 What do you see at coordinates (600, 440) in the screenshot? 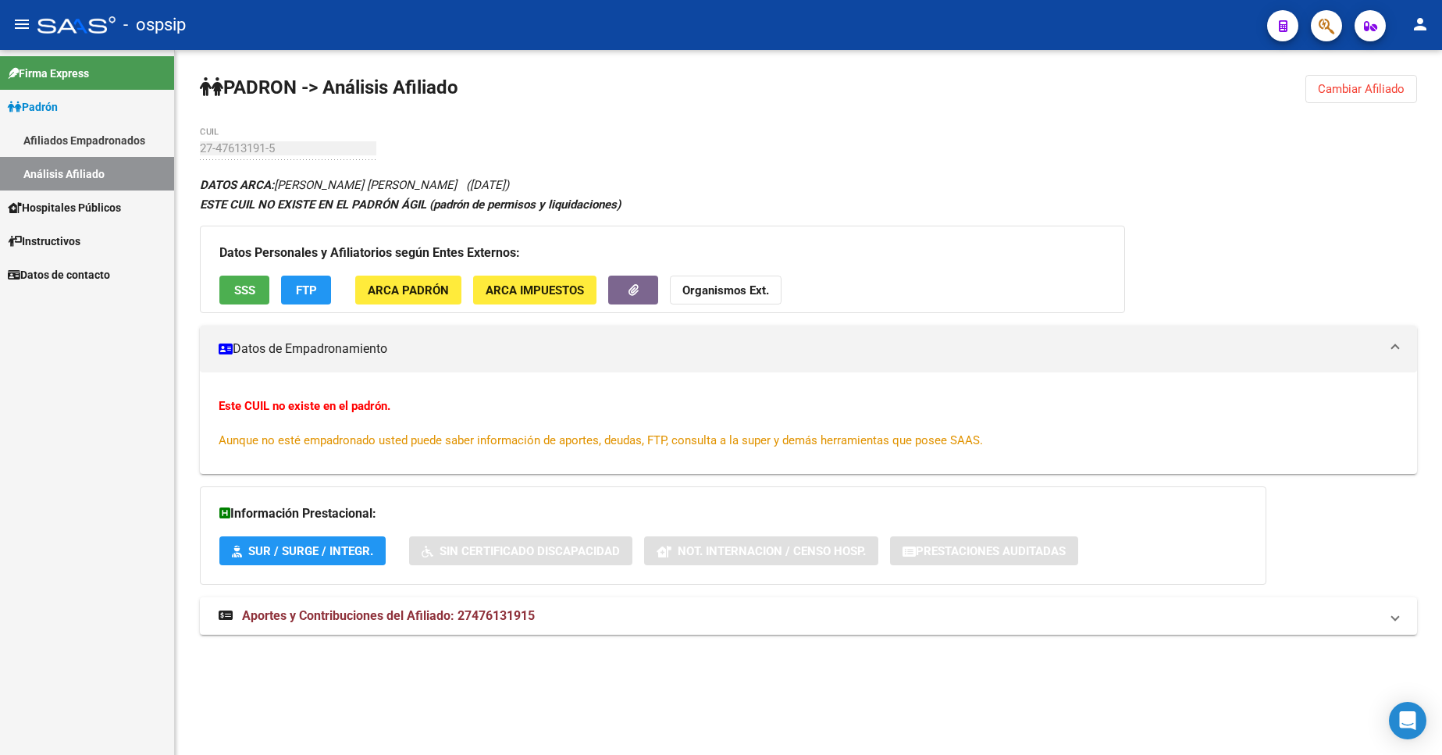
I see `span: Aunque no esté empadronado usted puede saber información de aportes, deudas, FTP, consulta a la s...` at bounding box center [600, 440].